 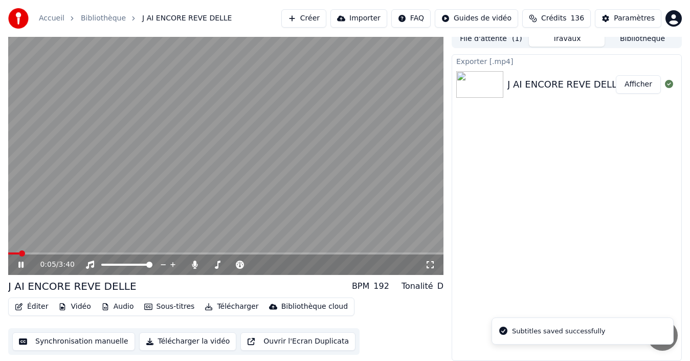 What do you see at coordinates (48, 265) in the screenshot?
I see `span: 0:05` at bounding box center [48, 265].